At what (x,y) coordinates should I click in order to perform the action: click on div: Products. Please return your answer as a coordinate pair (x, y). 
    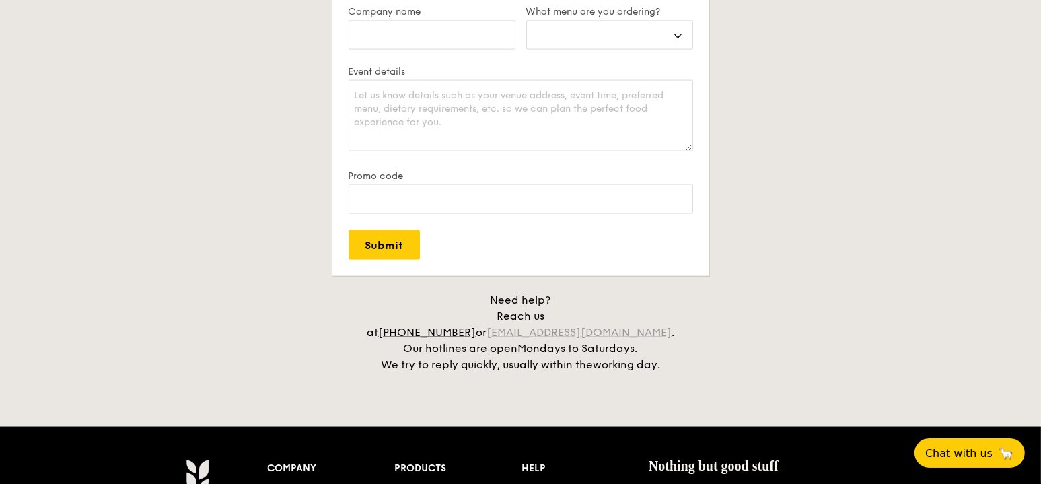
    Looking at the image, I should click on (458, 468).